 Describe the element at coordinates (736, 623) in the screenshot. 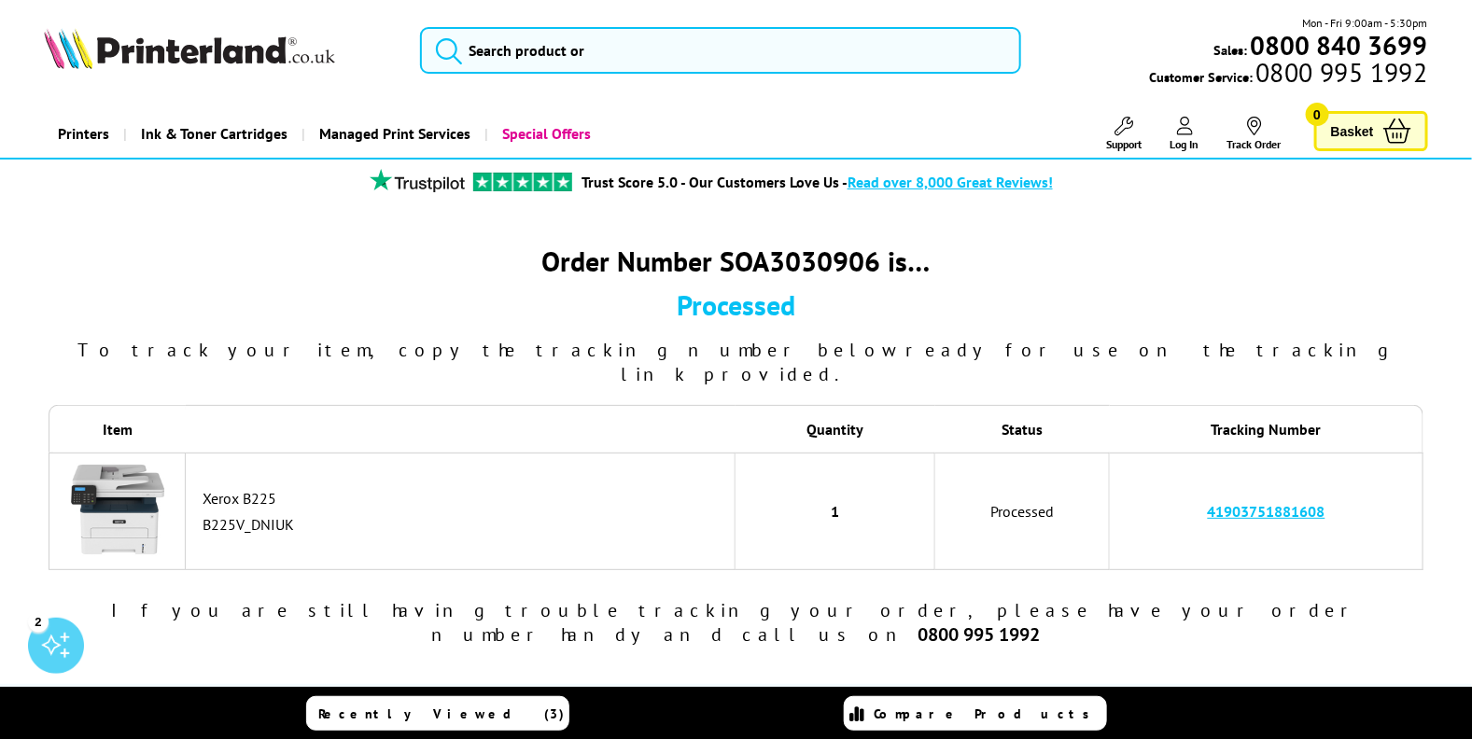

I see `div: If you are still having trouble tracking your order, please have your order number handy and call...` at that location.